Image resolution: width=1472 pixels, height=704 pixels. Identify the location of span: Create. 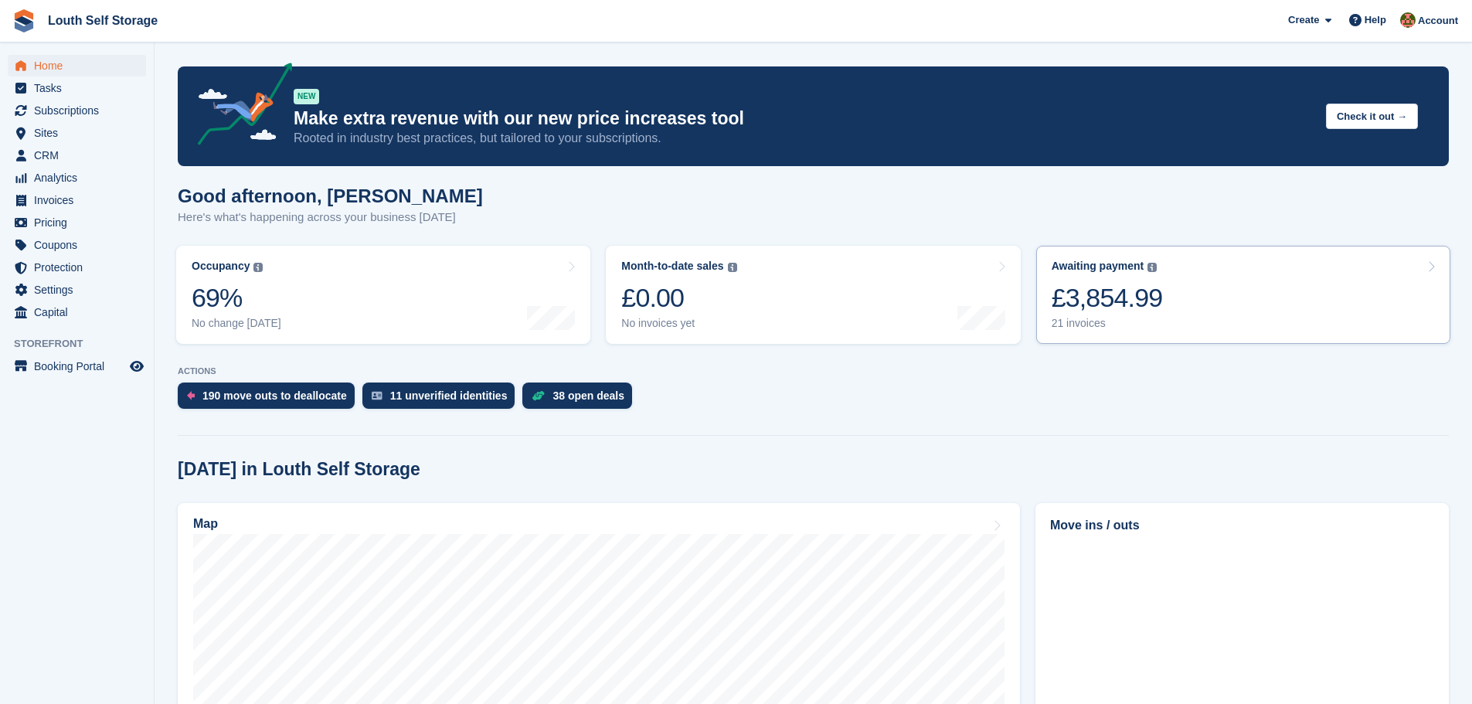
(1303, 20).